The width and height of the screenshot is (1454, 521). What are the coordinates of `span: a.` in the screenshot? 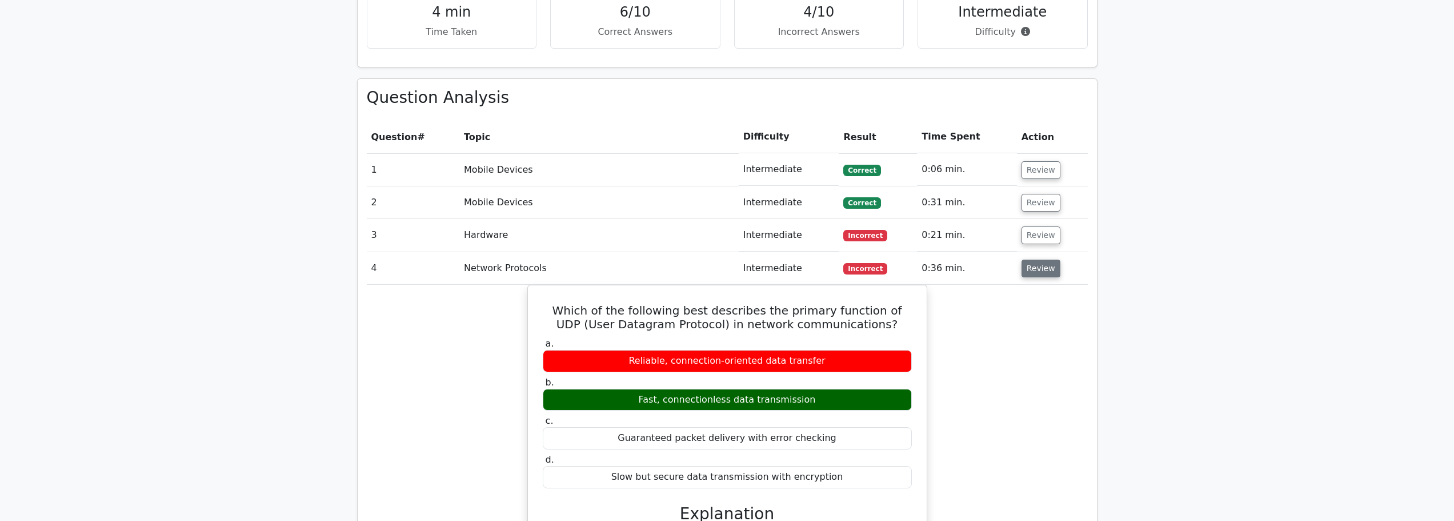 It's located at (550, 343).